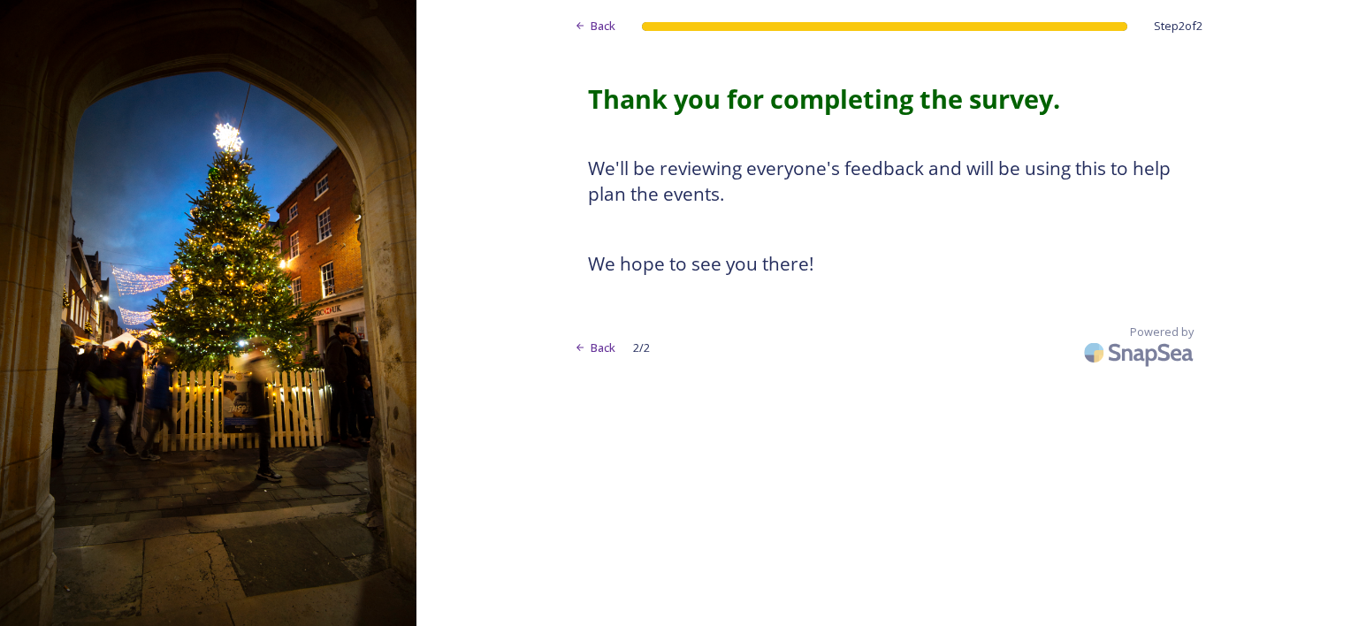  Describe the element at coordinates (1178, 26) in the screenshot. I see `span: Step 2 of 2` at that location.